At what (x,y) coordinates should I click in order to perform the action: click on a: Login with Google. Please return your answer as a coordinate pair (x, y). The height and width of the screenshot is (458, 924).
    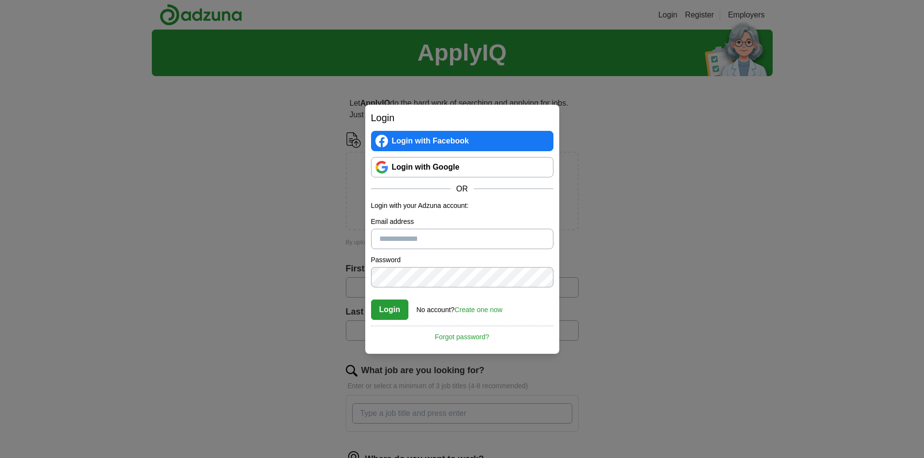
    Looking at the image, I should click on (462, 167).